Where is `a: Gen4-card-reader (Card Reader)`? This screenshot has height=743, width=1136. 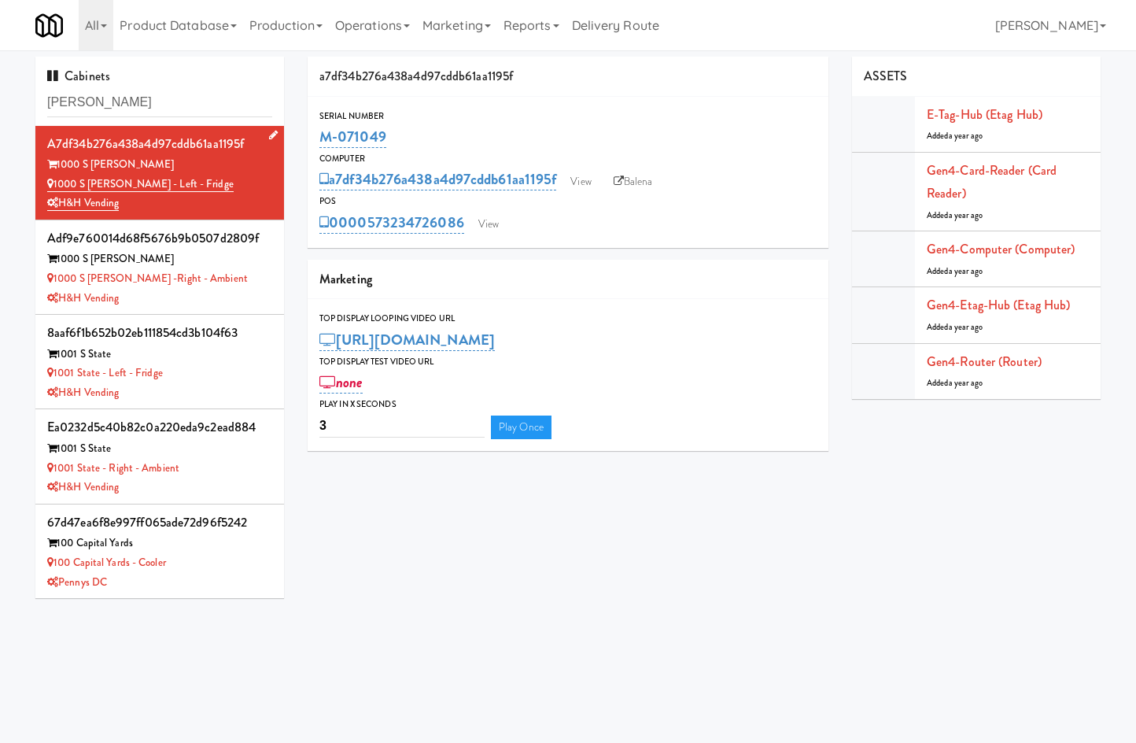
a: Gen4-card-reader (Card Reader) is located at coordinates (992, 182).